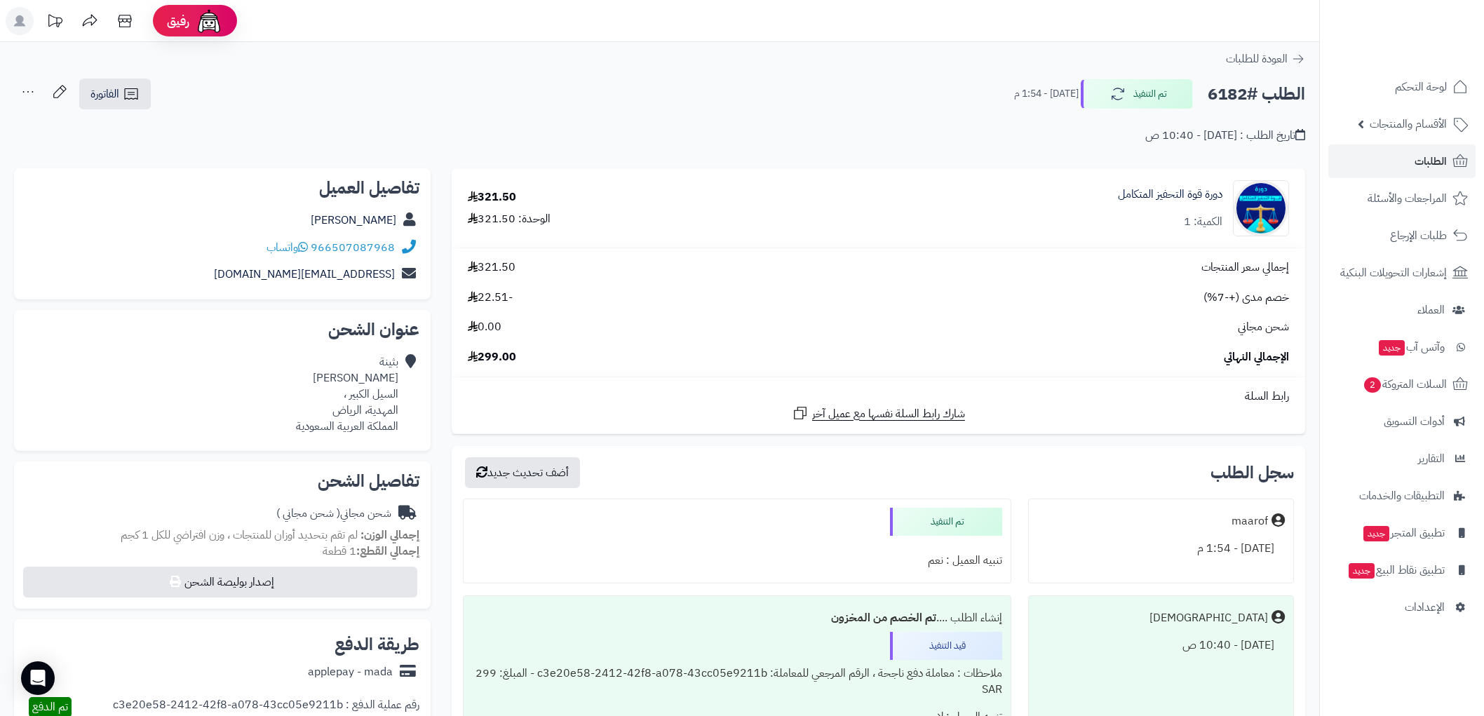 The height and width of the screenshot is (716, 1484). What do you see at coordinates (222, 481) in the screenshot?
I see `h2: تفاصيل الشحن` at bounding box center [222, 481].